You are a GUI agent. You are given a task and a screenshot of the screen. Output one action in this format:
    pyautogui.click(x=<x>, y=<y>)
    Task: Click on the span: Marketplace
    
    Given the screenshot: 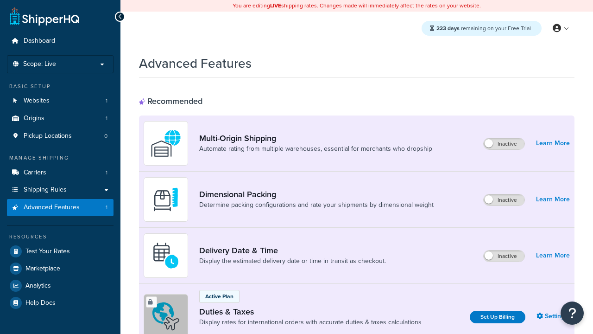 What is the action you would take?
    pyautogui.click(x=43, y=268)
    